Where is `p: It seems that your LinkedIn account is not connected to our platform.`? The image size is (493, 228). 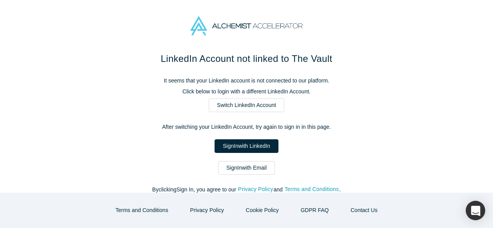
p: It seems that your LinkedIn account is not connected to our platform. is located at coordinates (246, 81).